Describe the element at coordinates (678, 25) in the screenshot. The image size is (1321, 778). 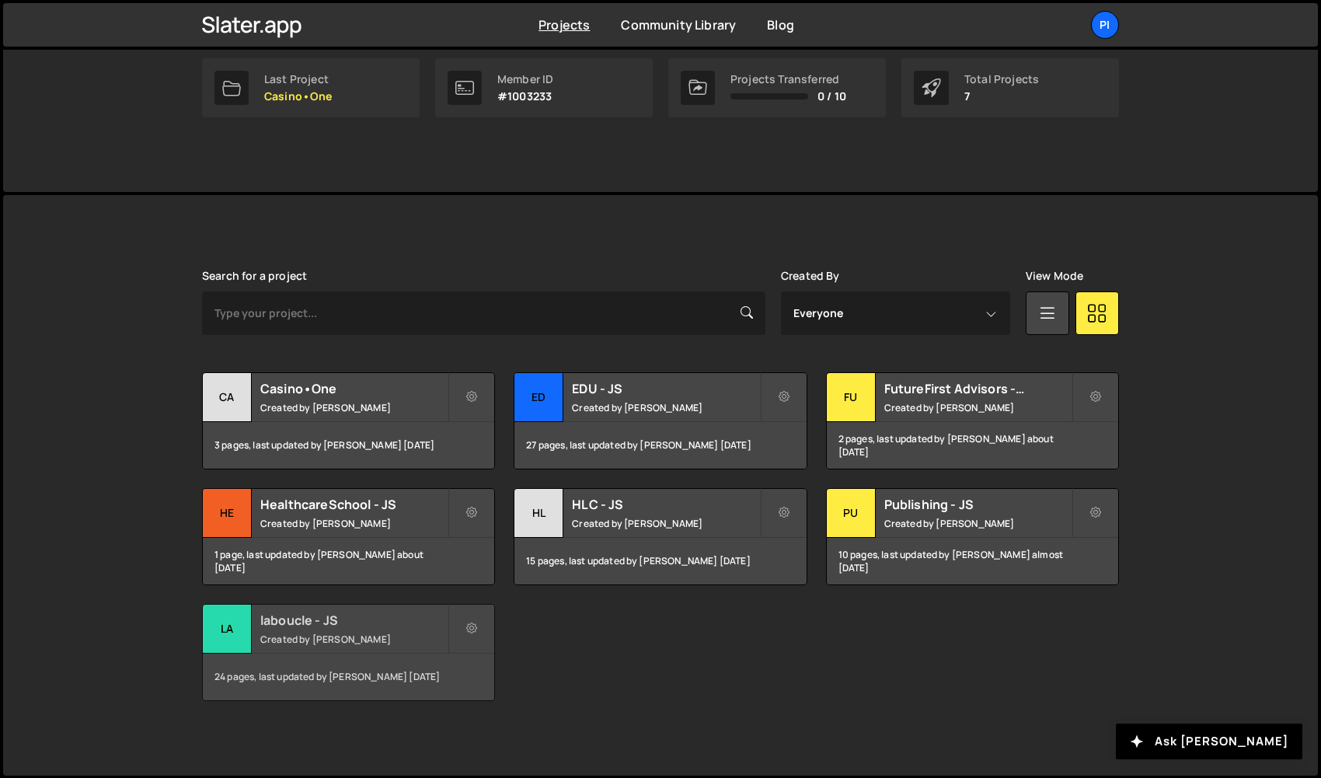
I see `a: Community Library` at that location.